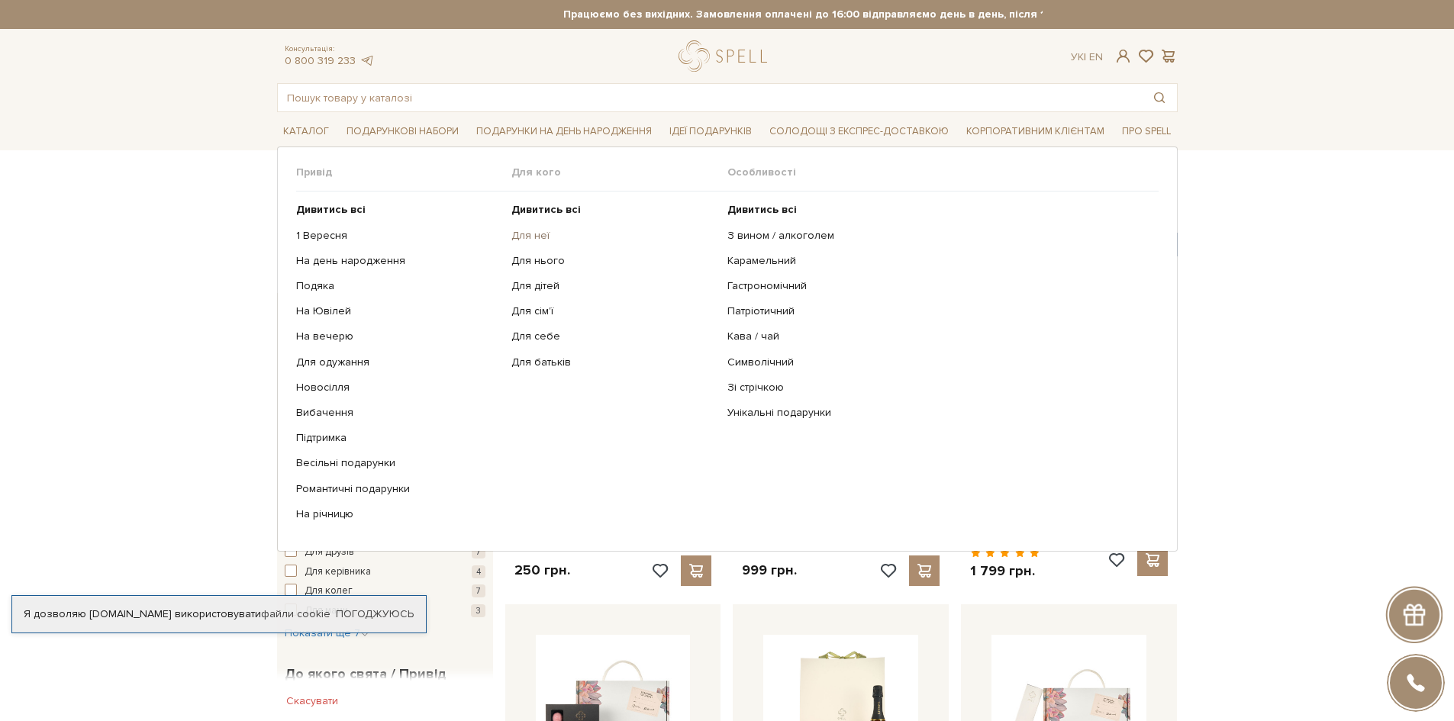  What do you see at coordinates (614, 261) in the screenshot?
I see `a: Для нього` at bounding box center [614, 261].